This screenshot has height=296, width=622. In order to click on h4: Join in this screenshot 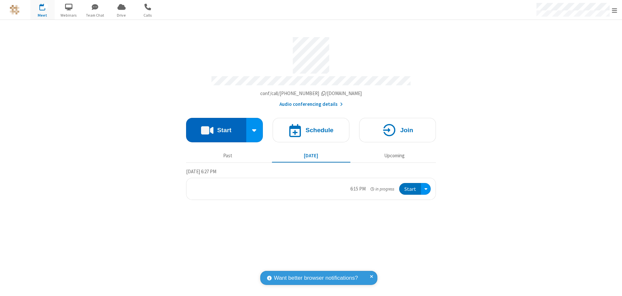, I will do `click(406, 130)`.